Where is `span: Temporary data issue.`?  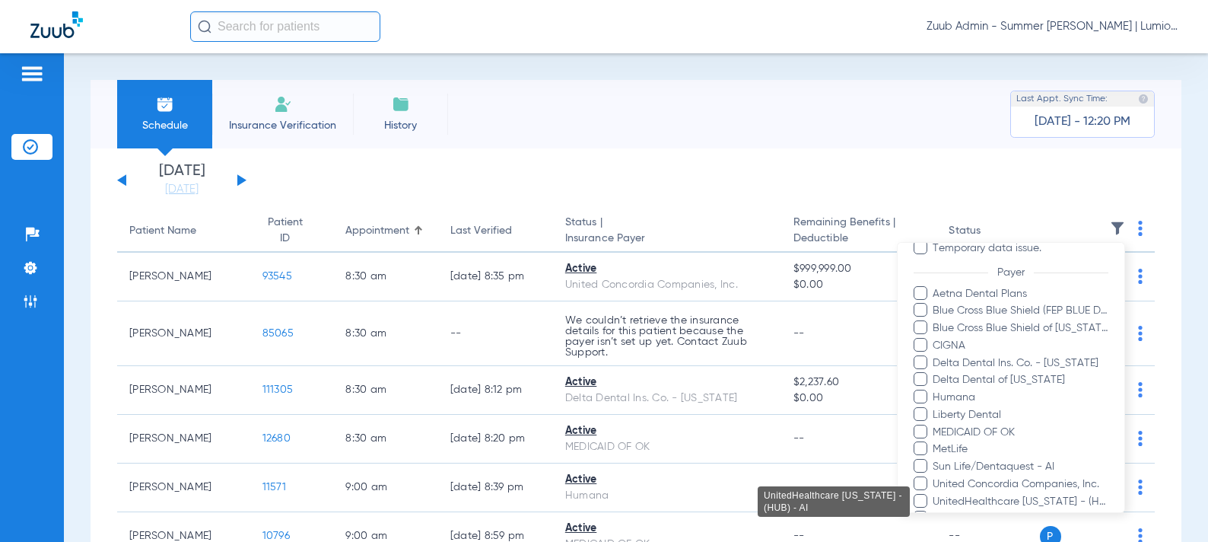
span: Temporary data issue. is located at coordinates (1020, 248).